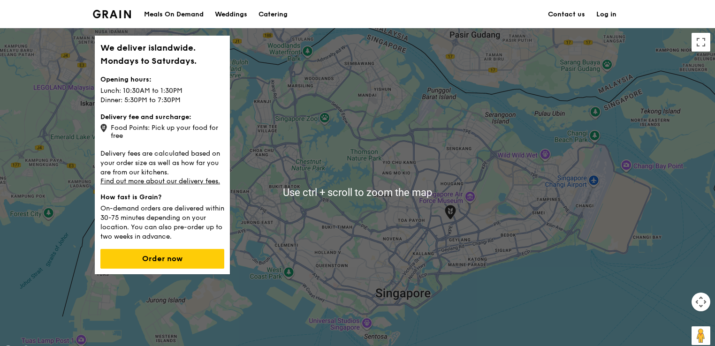  What do you see at coordinates (162, 162) in the screenshot?
I see `p: Delivery fees are calculated based on your order size as well as how far you are from our kitchens.` at bounding box center [162, 162].